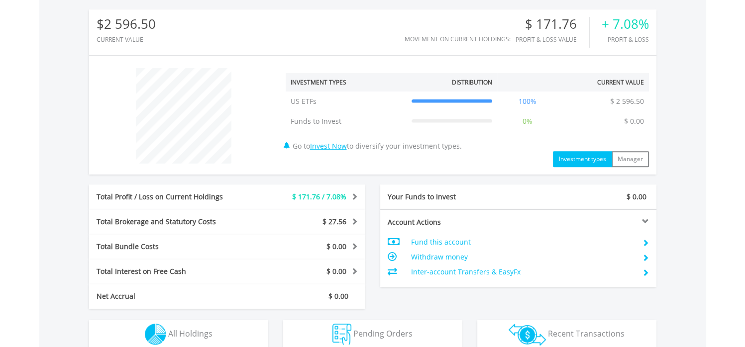  Describe the element at coordinates (527, 335) in the screenshot. I see `img: transactions-zar-wht.png` at that location.